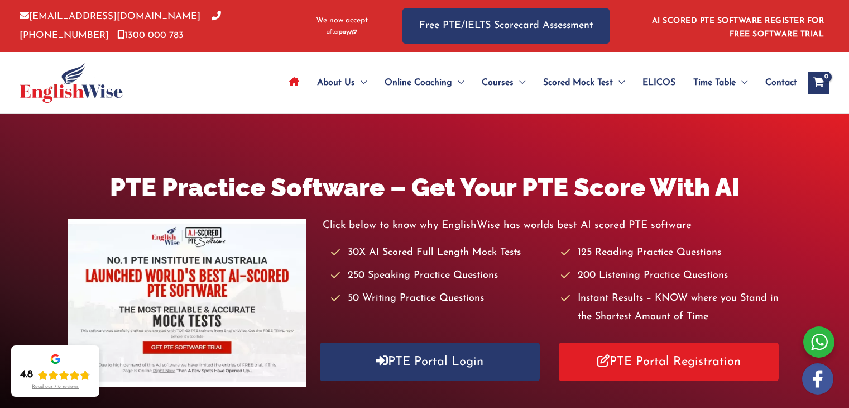 The image size is (849, 408). I want to click on a: PTE Portal Login, so click(430, 361).